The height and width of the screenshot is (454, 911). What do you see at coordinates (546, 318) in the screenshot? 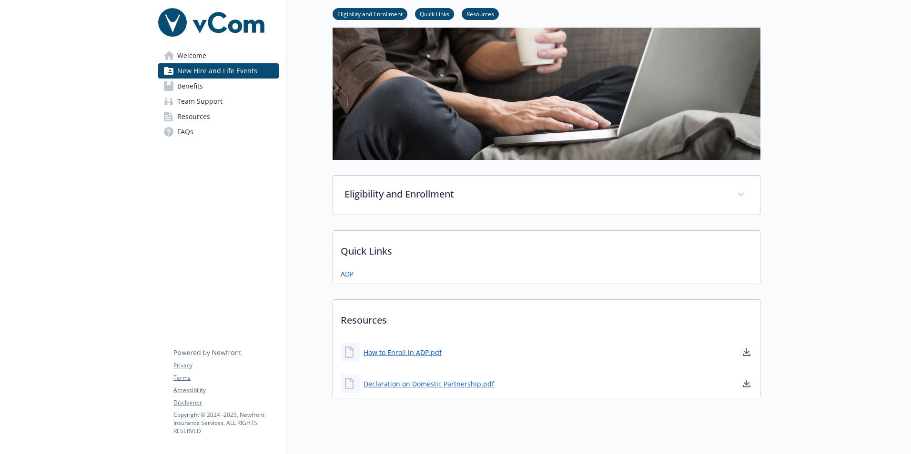
I see `p: Resources` at bounding box center [546, 318].